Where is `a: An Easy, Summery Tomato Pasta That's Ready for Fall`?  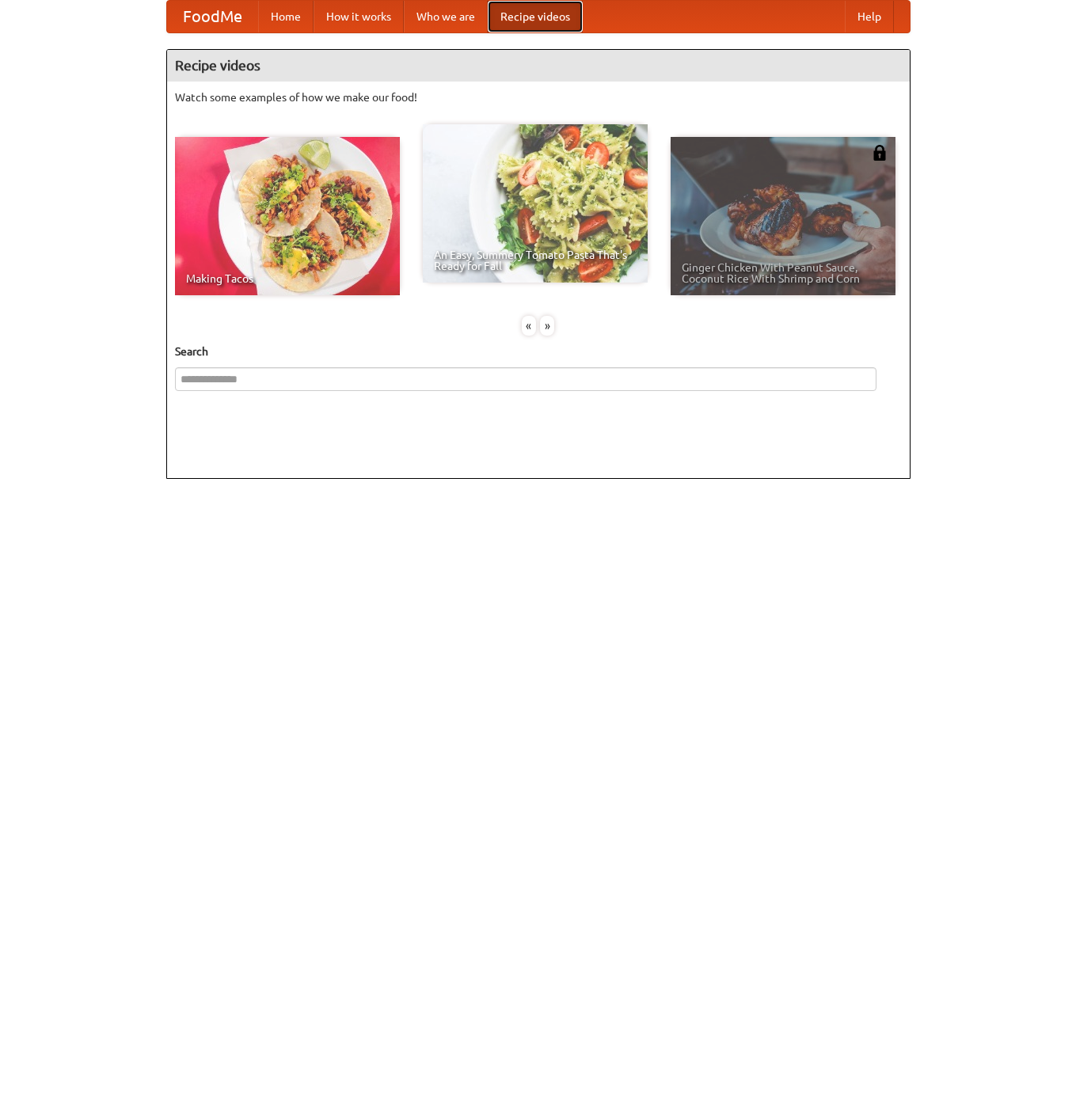
a: An Easy, Summery Tomato Pasta That's Ready for Fall is located at coordinates (535, 203).